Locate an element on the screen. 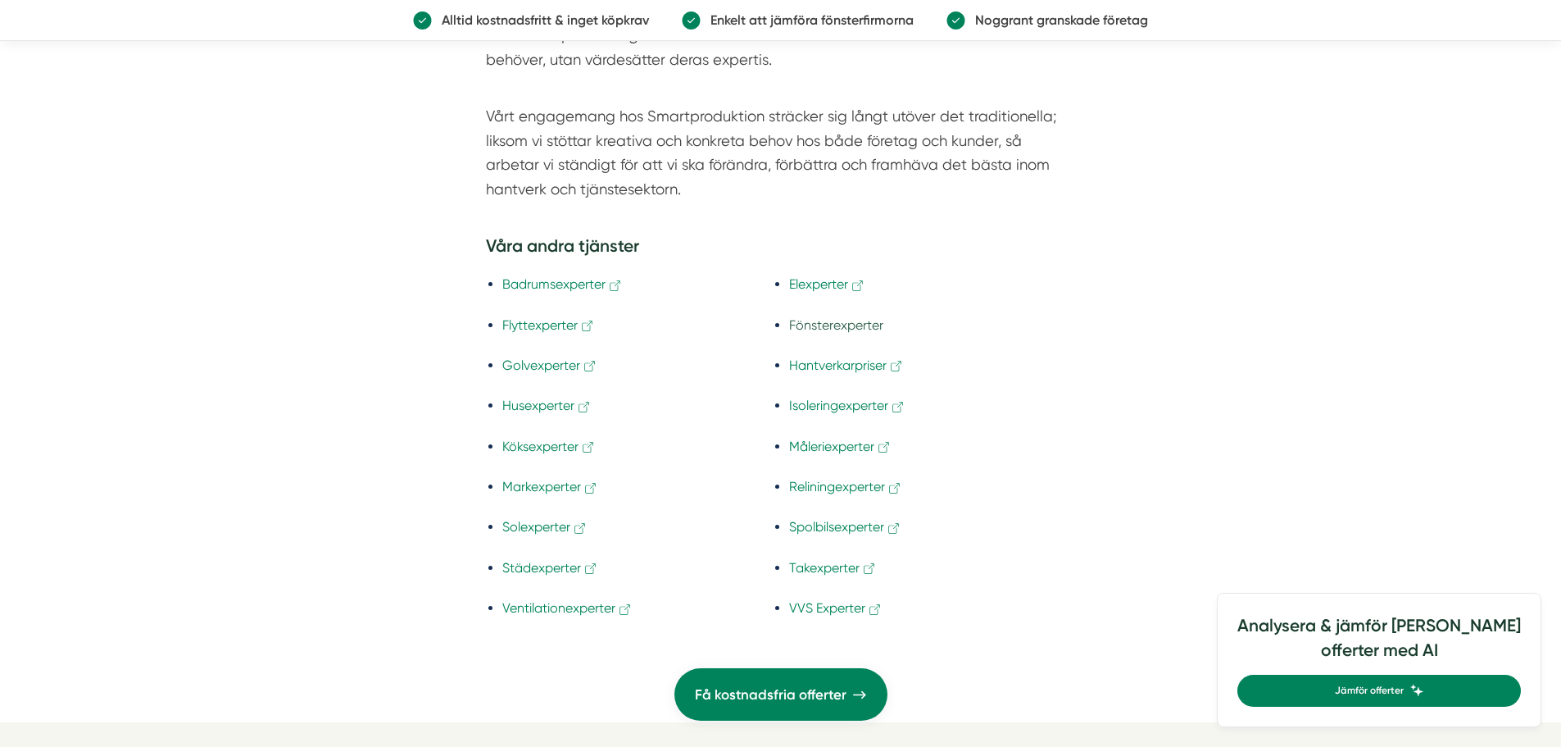 This screenshot has width=1561, height=747. a: Elexperter is located at coordinates (827, 284).